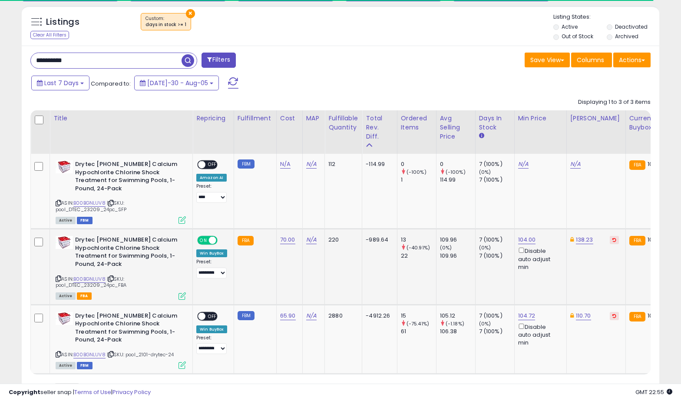 This screenshot has width=681, height=401. I want to click on p: Listing States:, so click(607, 17).